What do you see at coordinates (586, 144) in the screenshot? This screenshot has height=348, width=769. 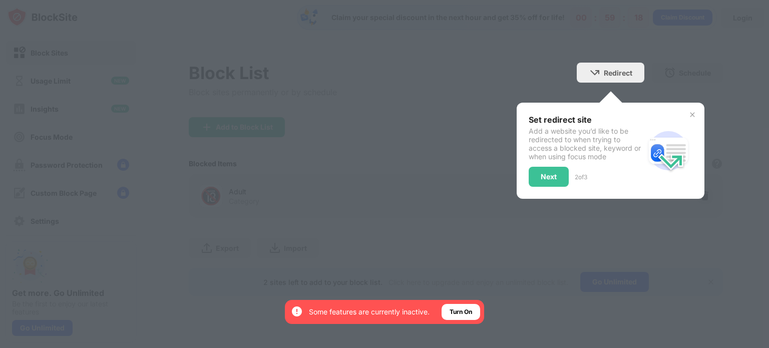 I see `div: Add a website you’d like to be redirected to when trying to access a blocked site, keyword or whe...` at bounding box center [586, 144].